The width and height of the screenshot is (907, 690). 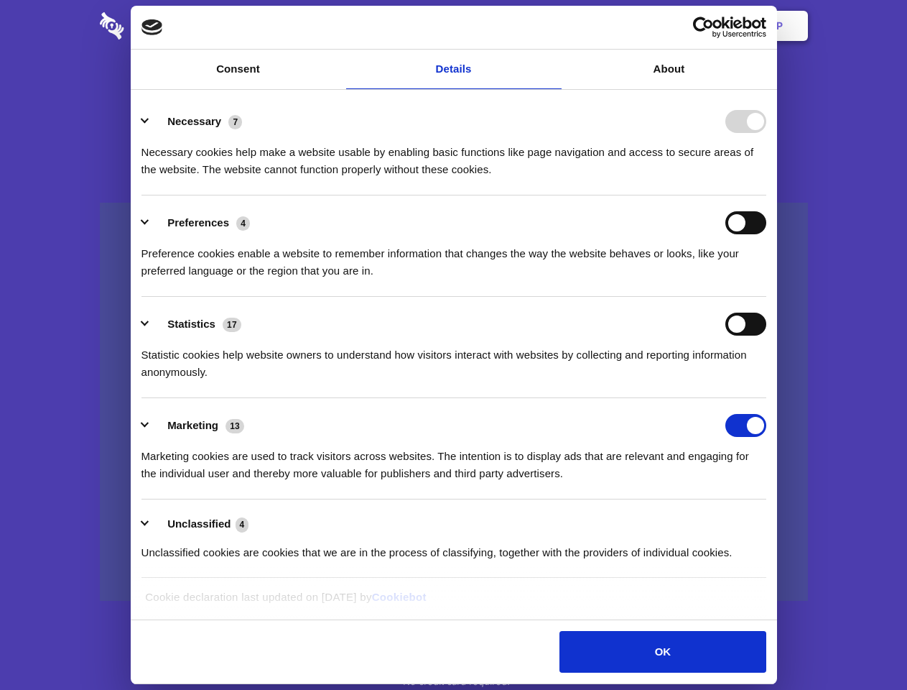 What do you see at coordinates (152, 27) in the screenshot?
I see `img: logo` at bounding box center [152, 27].